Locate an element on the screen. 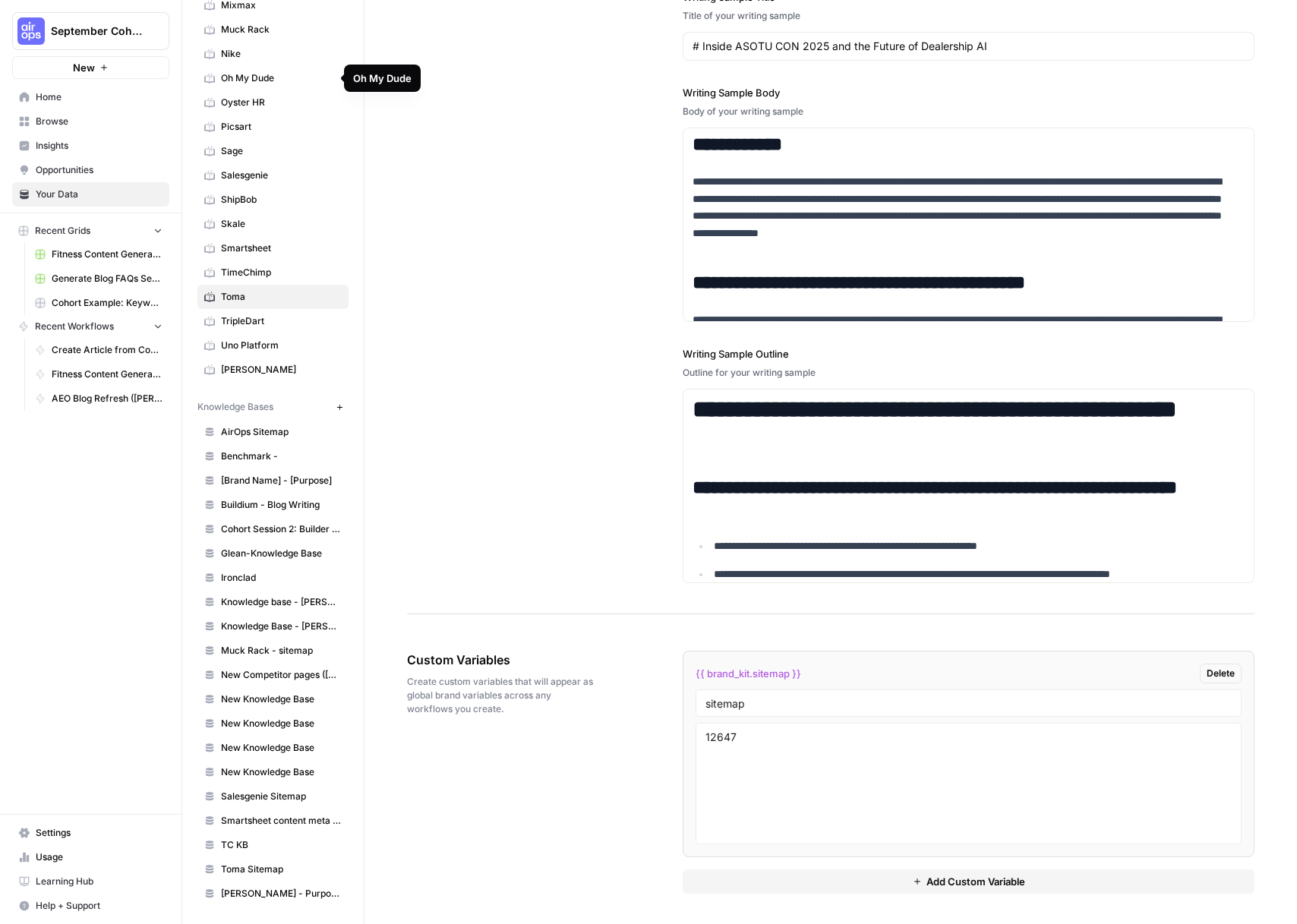 The width and height of the screenshot is (1297, 924). span: Cohort Session 2: Builder Exercise is located at coordinates (281, 529).